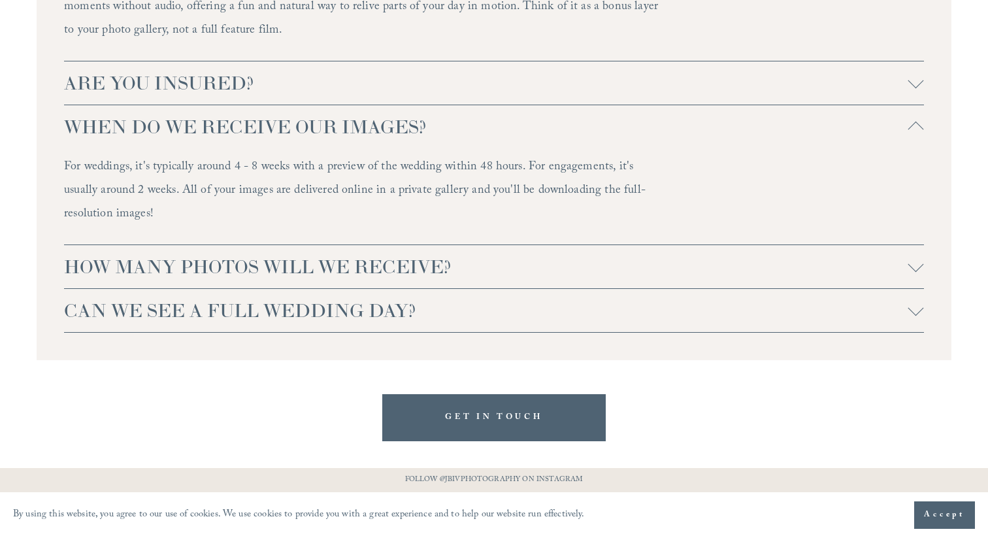  I want to click on span: HOW MANY PHOTOS WILL WE RECEIVE?, so click(486, 266).